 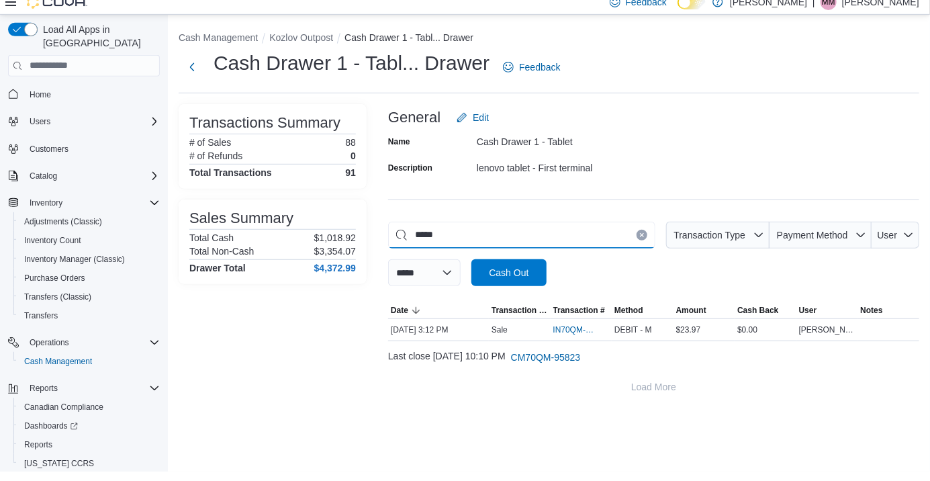 What do you see at coordinates (89, 325) in the screenshot?
I see `button: Transfers` at bounding box center [89, 325].